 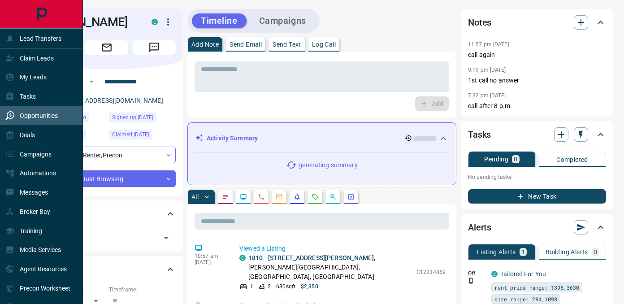 I want to click on svg: Calls, so click(x=261, y=197).